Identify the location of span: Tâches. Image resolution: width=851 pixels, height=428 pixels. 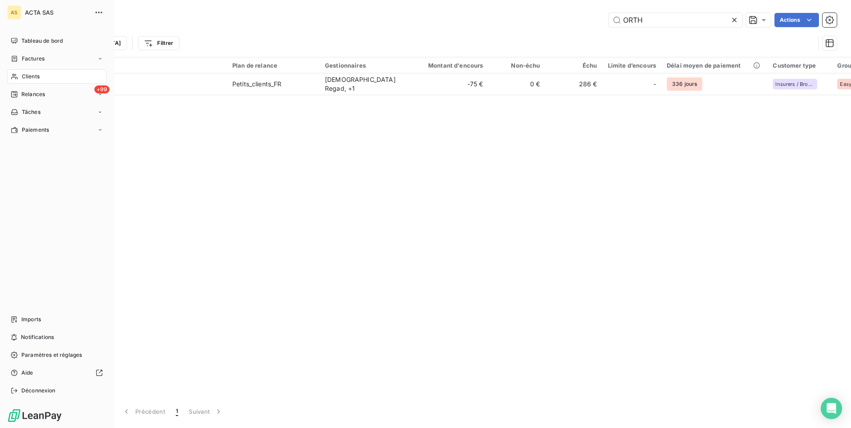
(31, 112).